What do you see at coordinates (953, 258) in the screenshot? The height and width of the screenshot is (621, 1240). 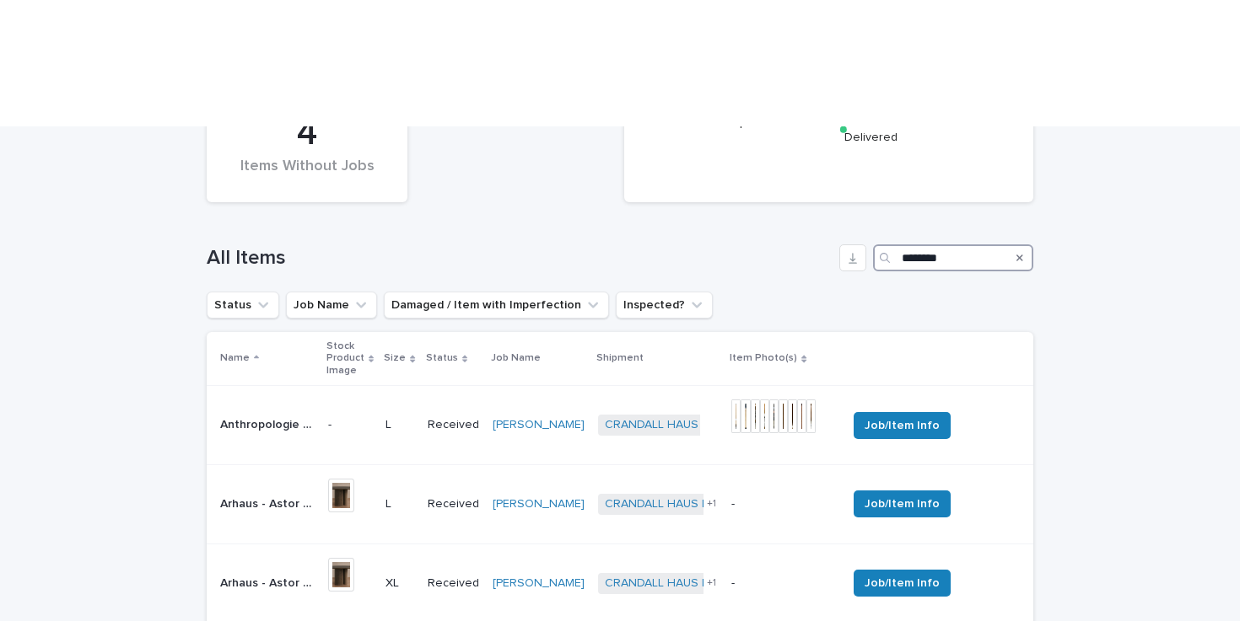 I see `div: Search` at bounding box center [953, 258].